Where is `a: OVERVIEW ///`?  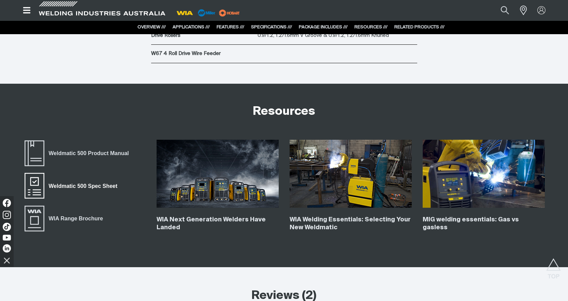
a: OVERVIEW /// is located at coordinates (152, 27).